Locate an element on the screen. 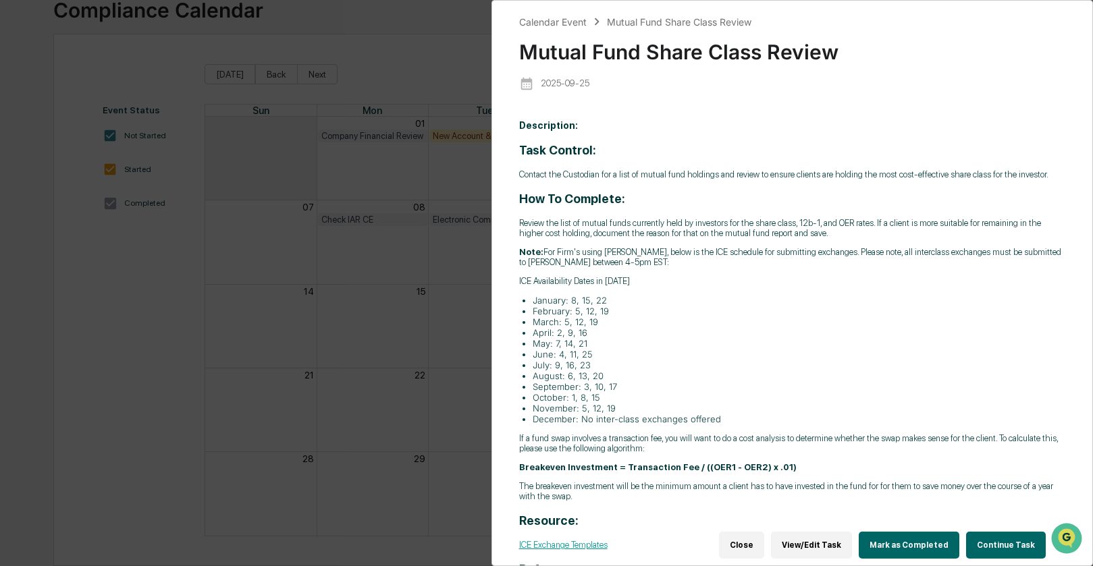 The image size is (1093, 566). li: August: 6, 13, 20 is located at coordinates (799, 376).